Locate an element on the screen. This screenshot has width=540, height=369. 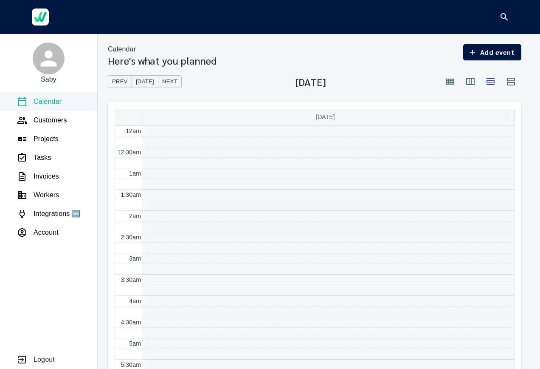
button: Agenda is located at coordinates (511, 82).